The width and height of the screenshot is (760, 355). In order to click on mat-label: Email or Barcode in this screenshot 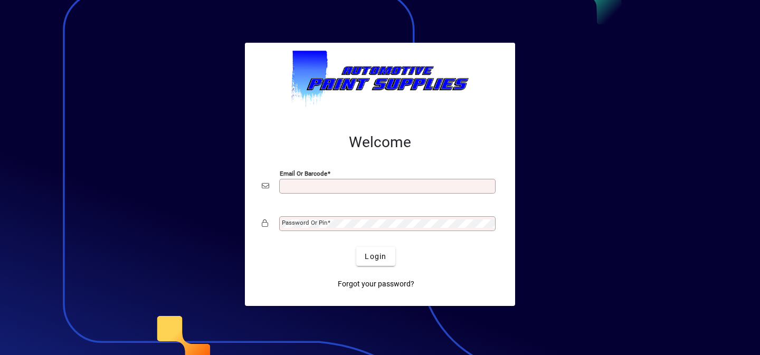, I will do `click(304, 174)`.